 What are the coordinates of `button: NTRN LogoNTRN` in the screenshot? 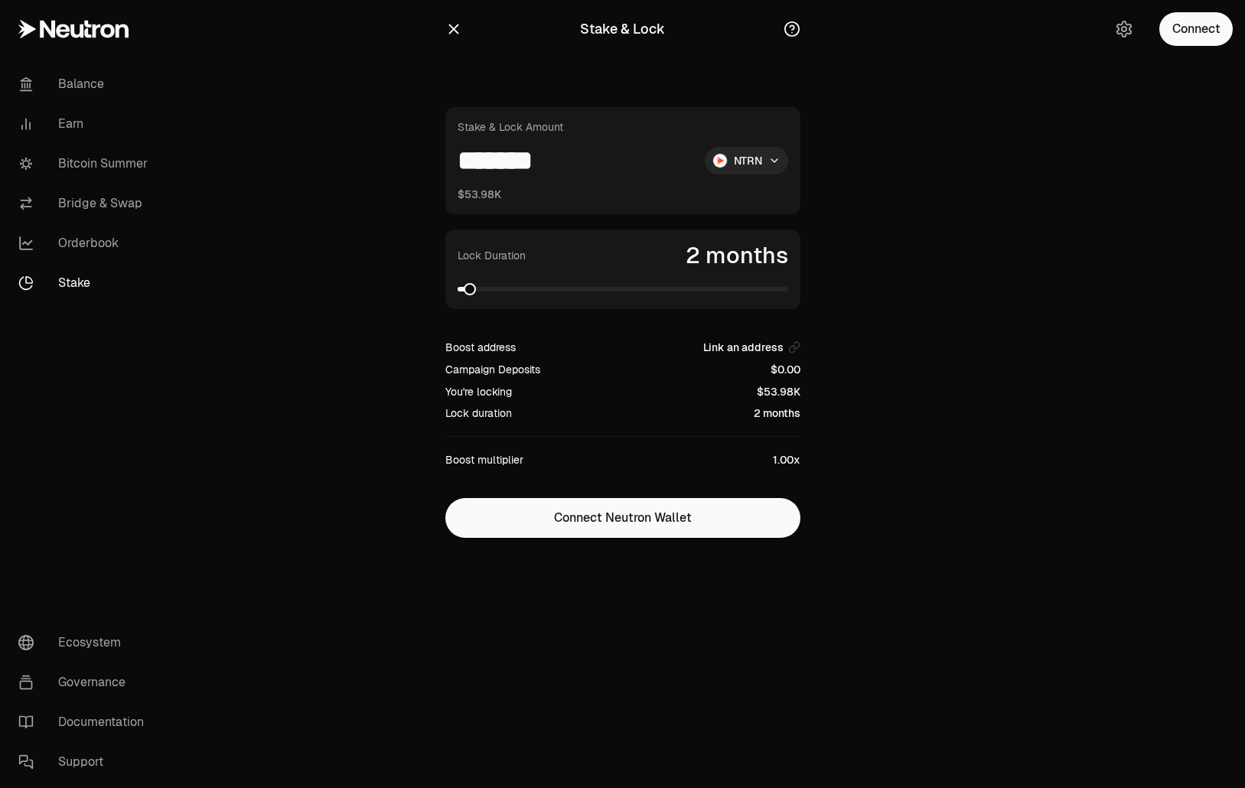 It's located at (746, 161).